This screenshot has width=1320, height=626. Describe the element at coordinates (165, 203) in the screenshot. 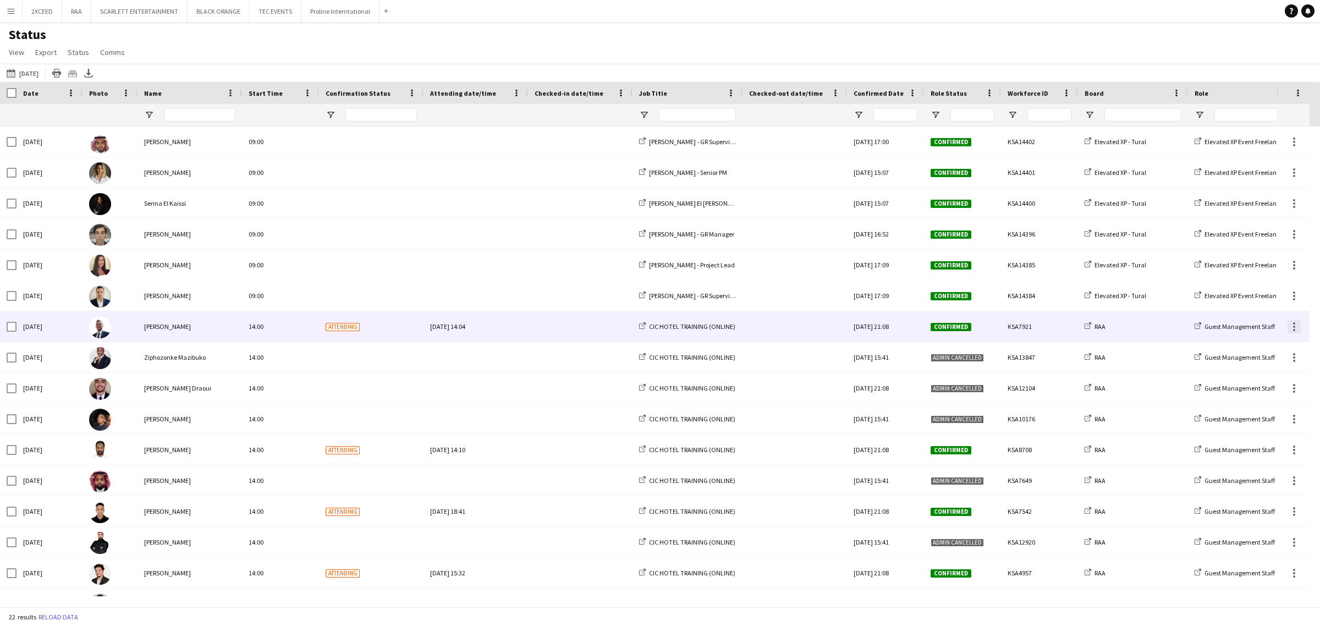

I see `span: Serina El Kaissi` at that location.